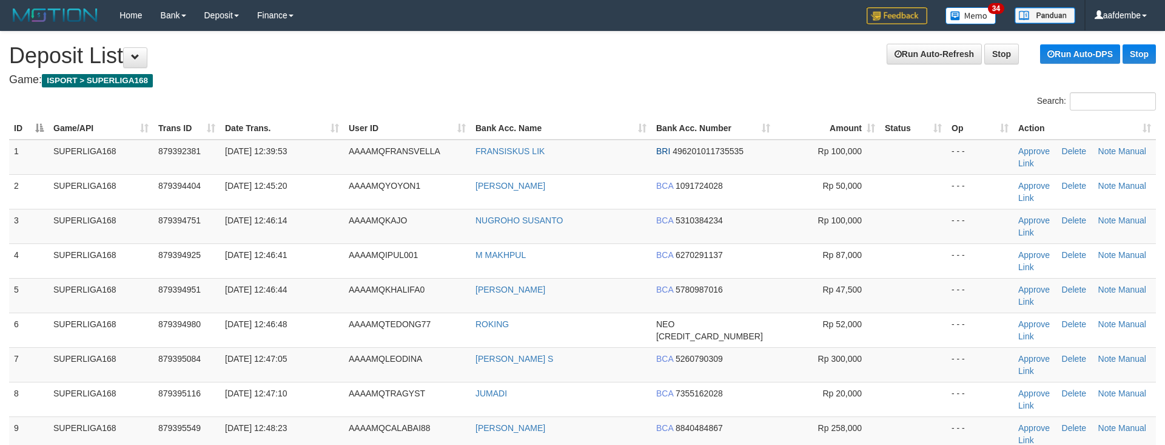 This screenshot has width=1165, height=445. Describe the element at coordinates (180, 255) in the screenshot. I see `span: 879394925` at that location.